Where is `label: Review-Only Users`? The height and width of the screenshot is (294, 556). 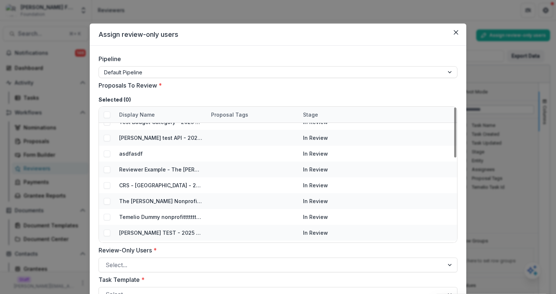 label: Review-Only Users is located at coordinates (276, 250).